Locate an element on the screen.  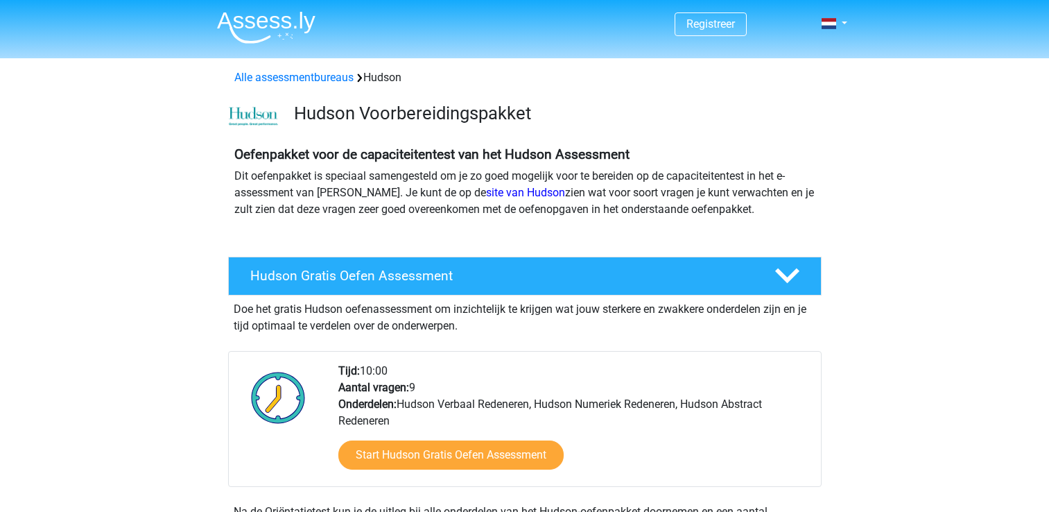
a: site van Hudson is located at coordinates (526, 192).